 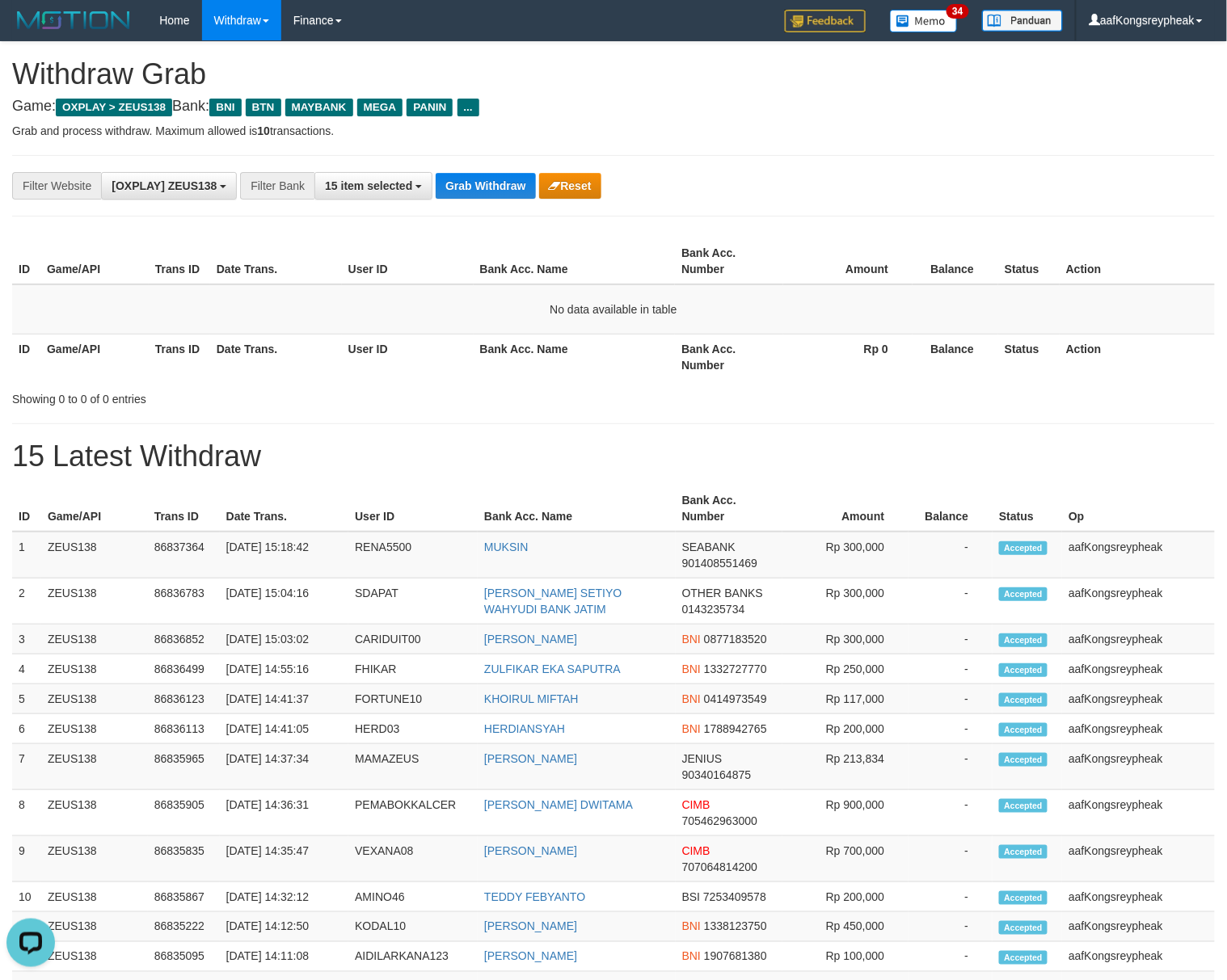 I want to click on td: VEXANA08, so click(x=413, y=859).